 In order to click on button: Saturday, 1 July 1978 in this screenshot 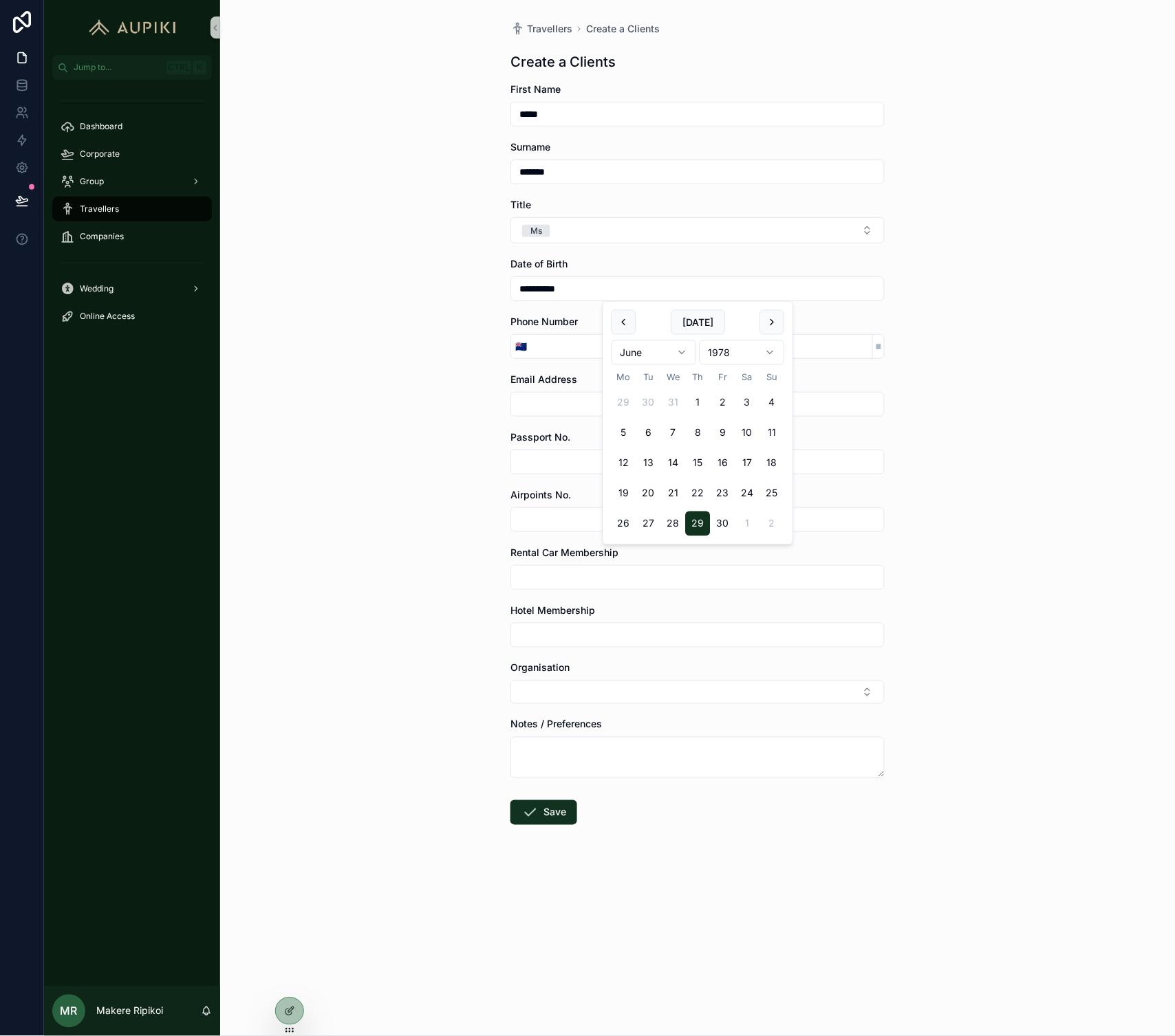, I will do `click(748, 524)`.